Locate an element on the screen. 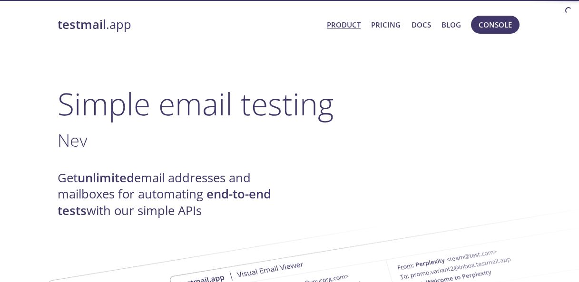 Image resolution: width=579 pixels, height=282 pixels. span: Console is located at coordinates (495, 25).